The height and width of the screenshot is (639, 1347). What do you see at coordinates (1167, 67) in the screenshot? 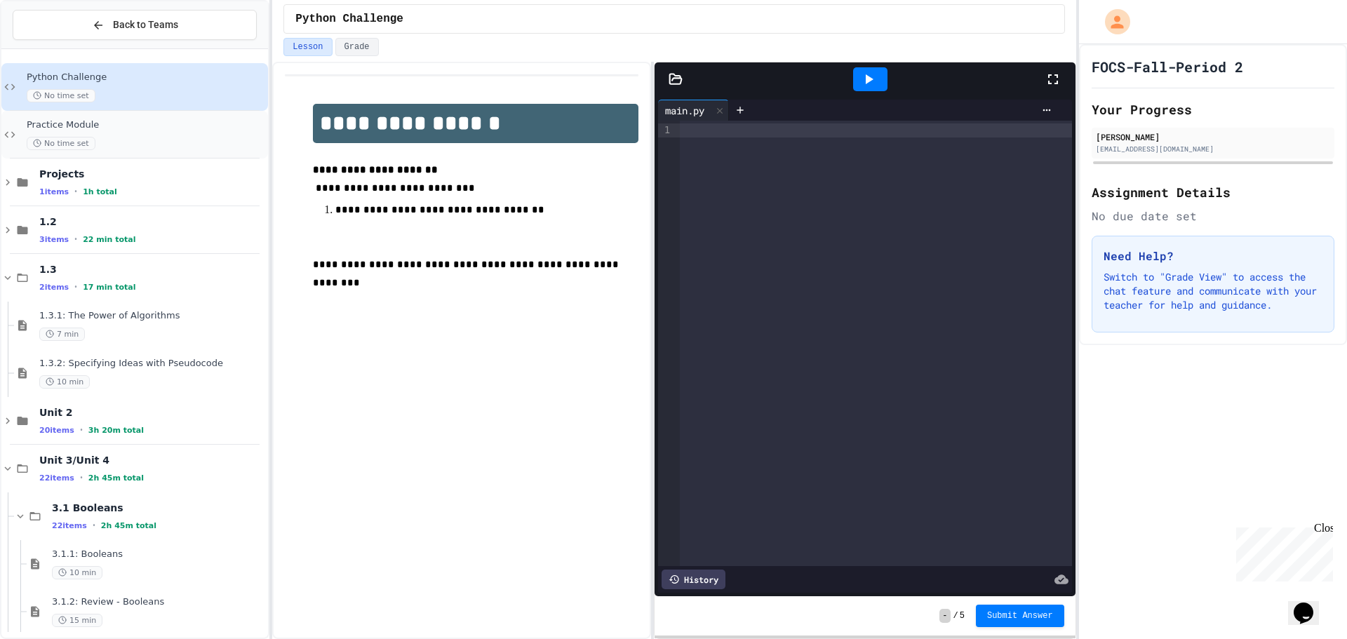
I see `h1: FOCS-Fall-Period 2` at bounding box center [1167, 67].